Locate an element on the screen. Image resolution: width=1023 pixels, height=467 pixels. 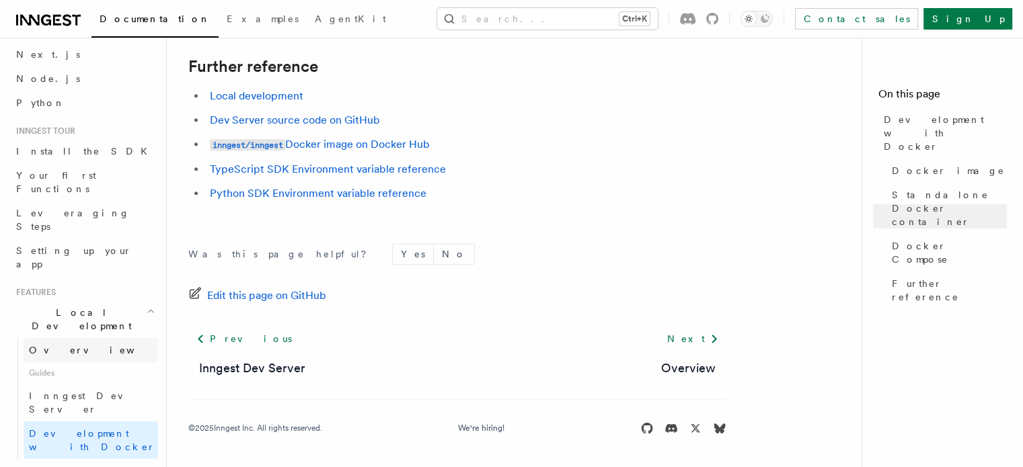
code: inngest/inngest is located at coordinates (248, 145).